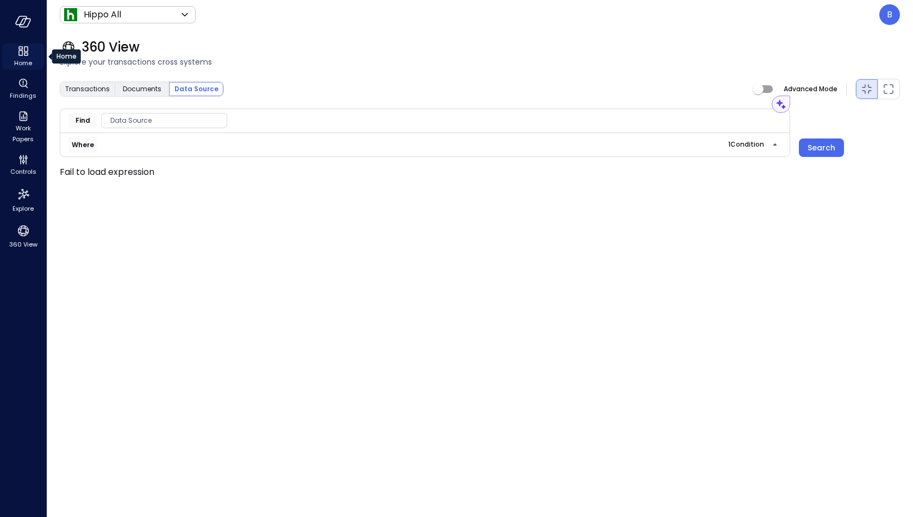  What do you see at coordinates (23, 96) in the screenshot?
I see `span: Findings` at bounding box center [23, 96].